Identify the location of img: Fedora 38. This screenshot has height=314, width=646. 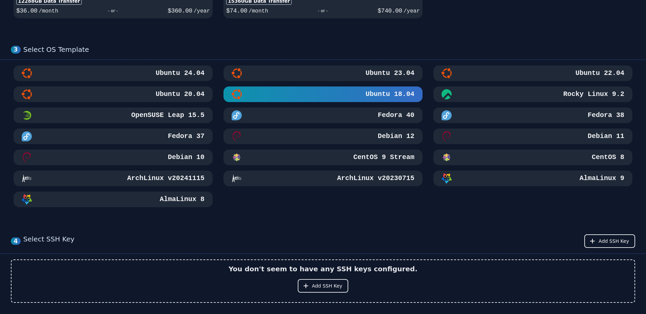
(447, 115).